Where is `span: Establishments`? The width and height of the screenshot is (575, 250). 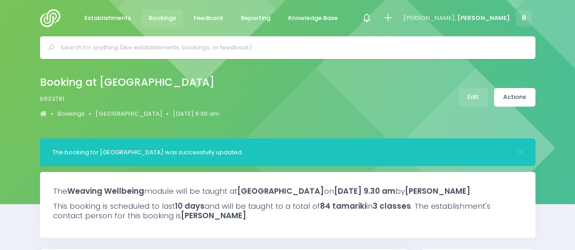 span: Establishments is located at coordinates (108, 18).